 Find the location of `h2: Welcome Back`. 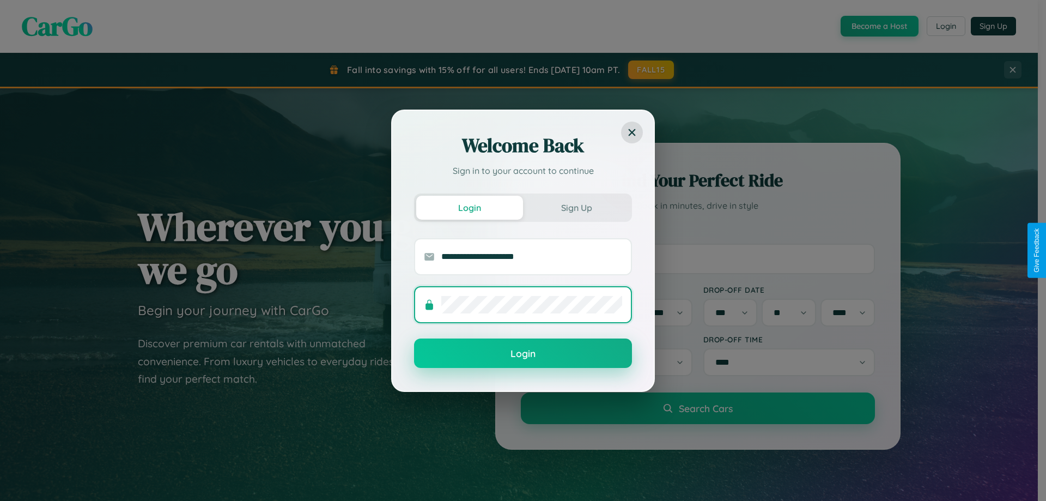

h2: Welcome Back is located at coordinates (523, 145).